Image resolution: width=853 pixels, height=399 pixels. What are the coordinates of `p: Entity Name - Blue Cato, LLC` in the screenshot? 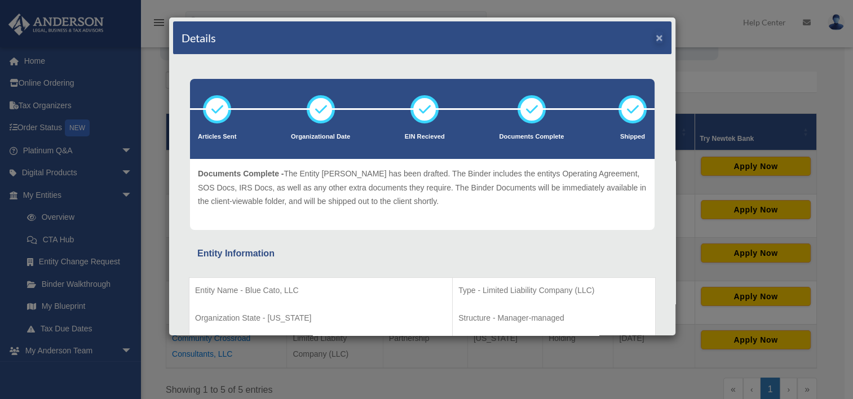 It's located at (321, 290).